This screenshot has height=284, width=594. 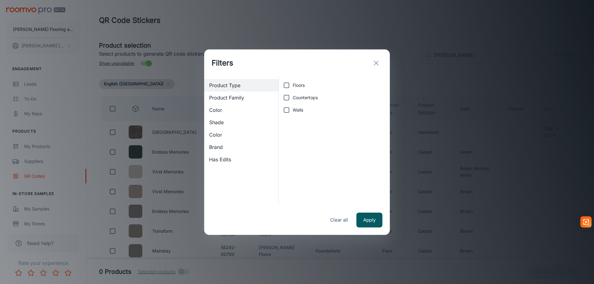 What do you see at coordinates (241, 98) in the screenshot?
I see `span: Product Family` at bounding box center [241, 98].